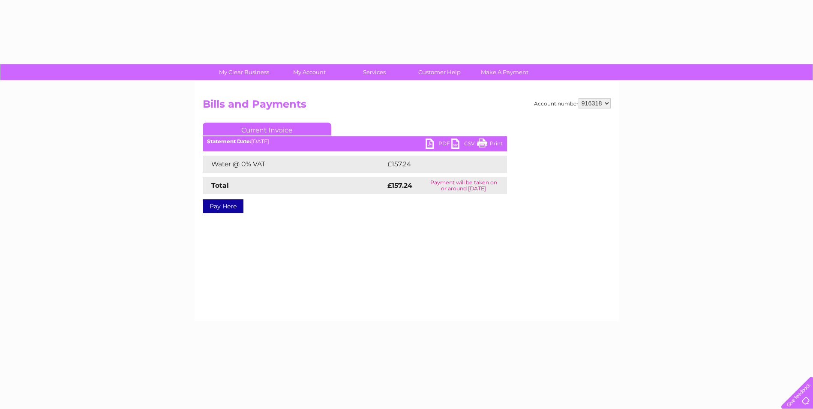 The width and height of the screenshot is (813, 409). I want to click on div: Account number, so click(572, 103).